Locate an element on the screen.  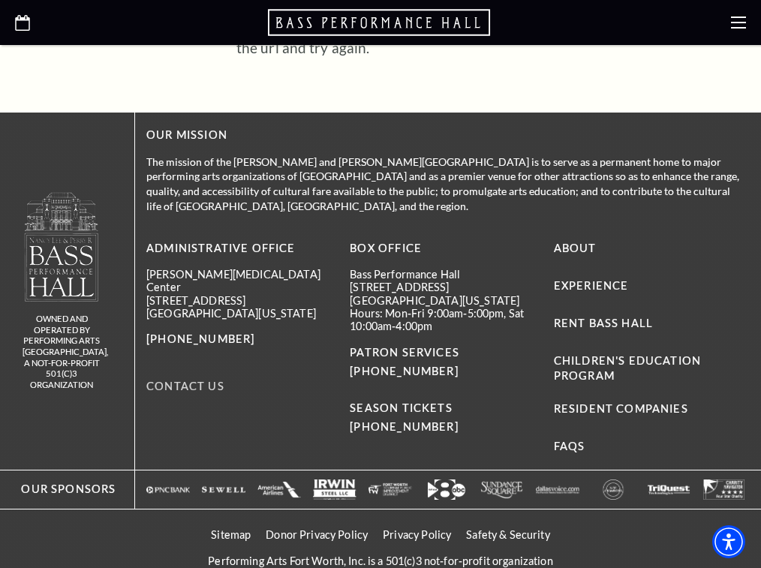
img: Logo of PNC Bank in white text with a triangular symbol. is located at coordinates (168, 489).